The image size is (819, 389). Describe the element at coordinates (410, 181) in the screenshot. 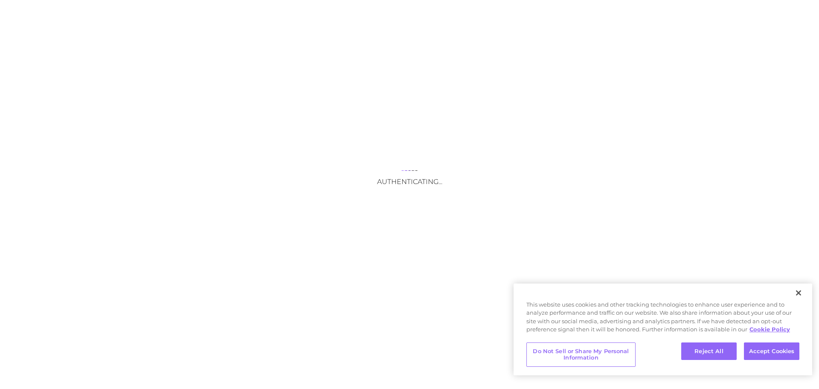

I see `h3: Authenticating...` at that location.